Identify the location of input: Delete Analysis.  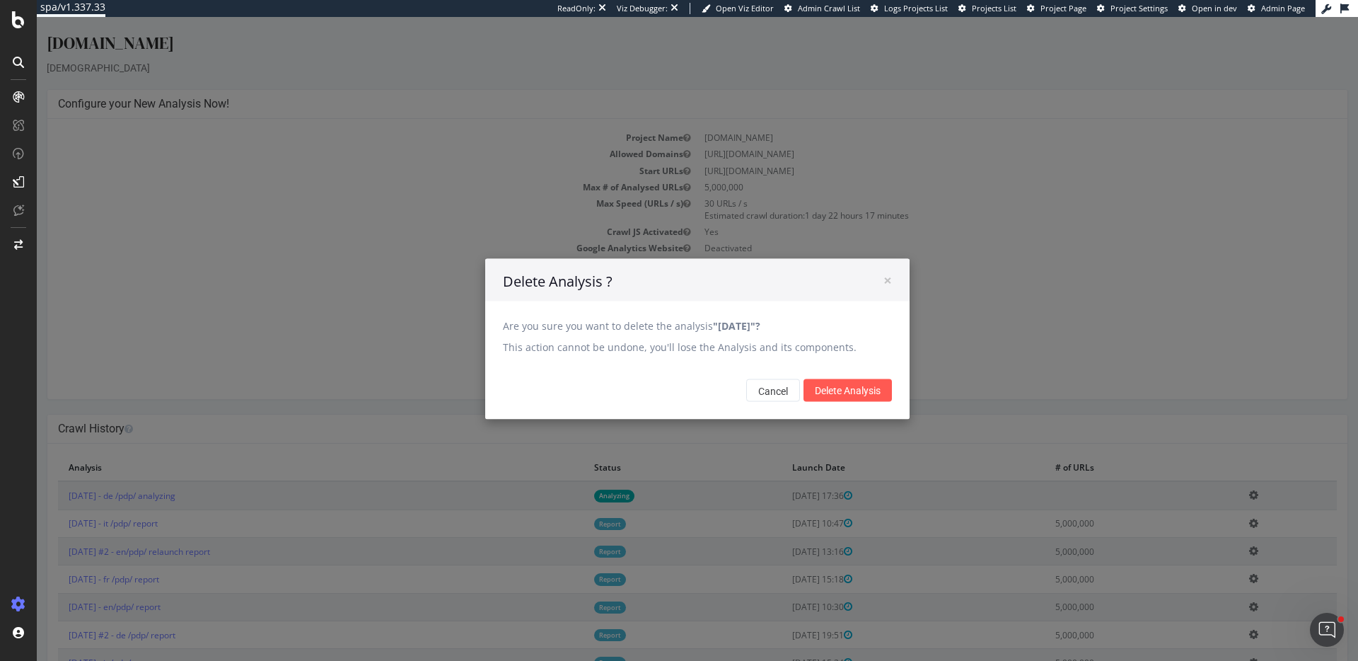
(811, 373).